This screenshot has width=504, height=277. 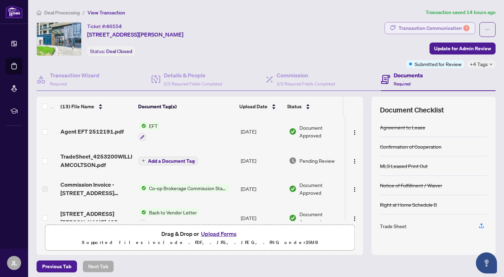 I want to click on span: TradeSheet_4253200WILLIAMCOLTSON.pdf, so click(x=97, y=161).